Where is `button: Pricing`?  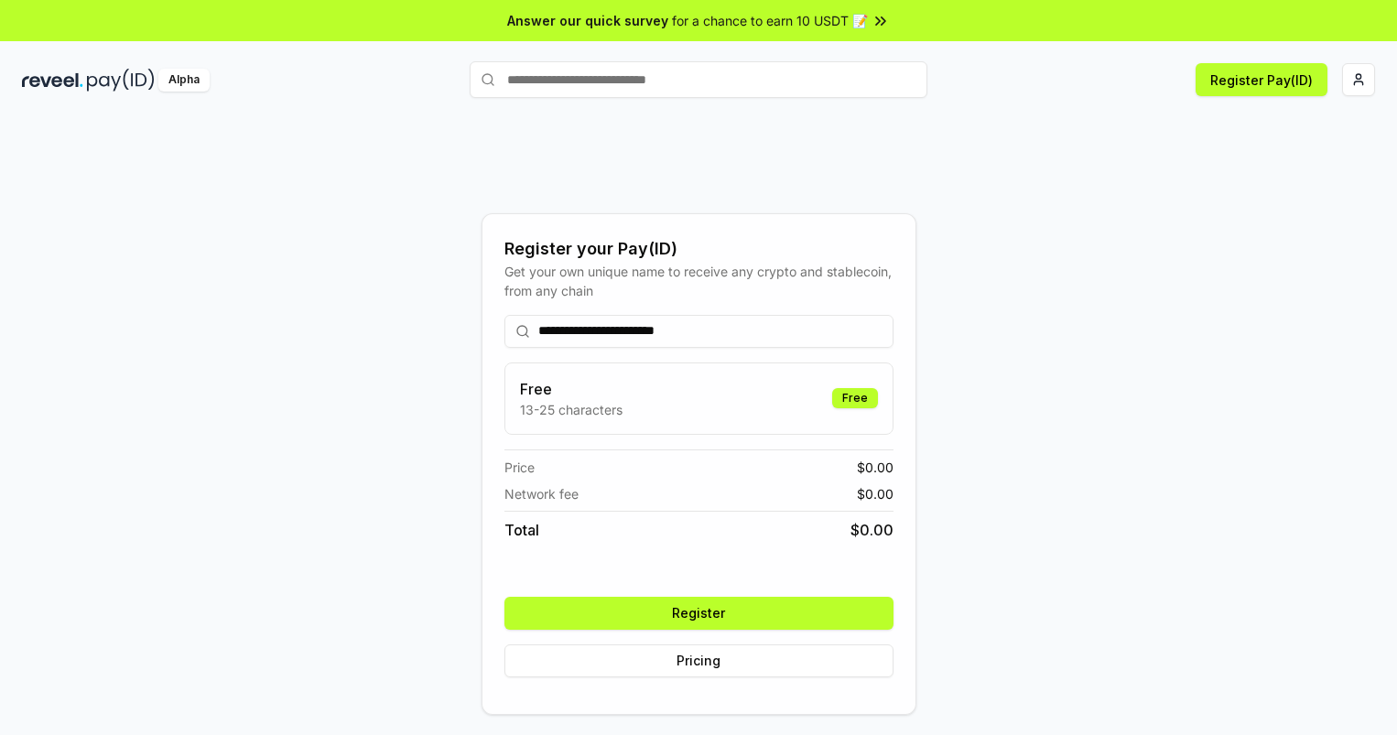 button: Pricing is located at coordinates (698, 661).